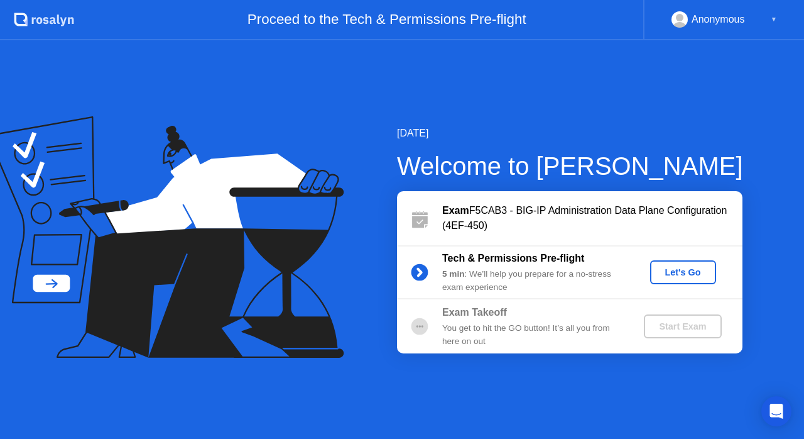 This screenshot has width=804, height=439. What do you see at coordinates (533, 280) in the screenshot?
I see `div: : We’ll help you prepare for a no-stress exam experience` at bounding box center [533, 280].